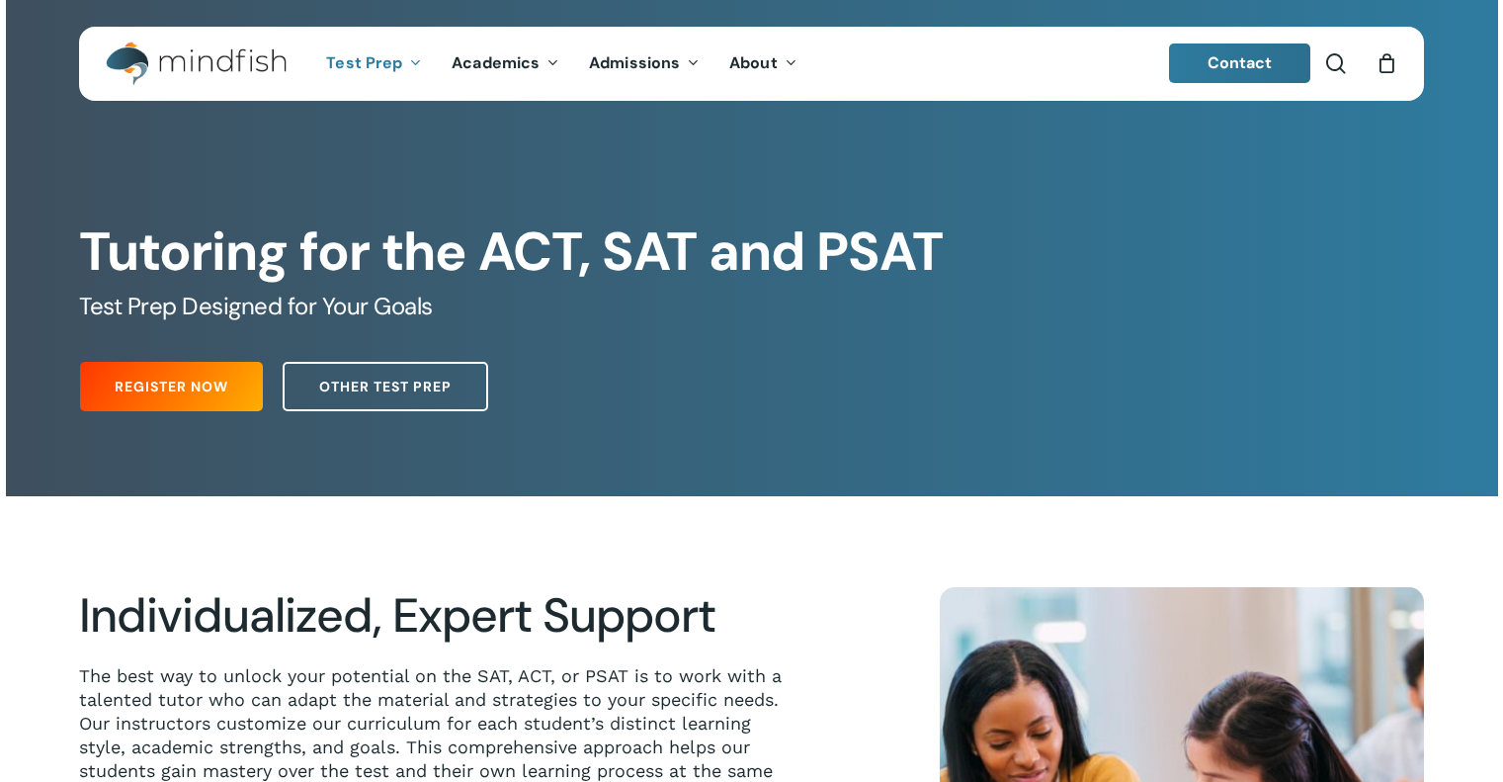  Describe the element at coordinates (561, 63) in the screenshot. I see `nav: Main Menu` at that location.